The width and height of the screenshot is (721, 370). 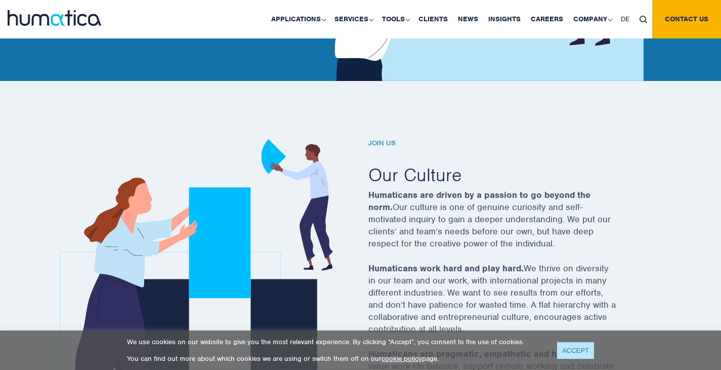 What do you see at coordinates (335, 358) in the screenshot?
I see `p: You can find out more about which cookies we are using or switch them off on our page.` at bounding box center [335, 358].